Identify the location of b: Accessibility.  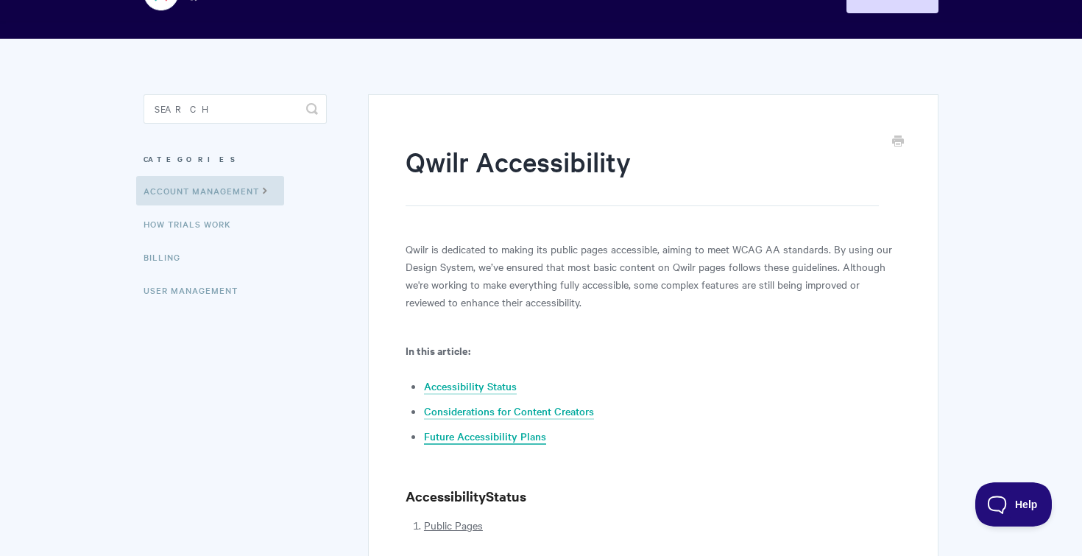
(445, 496).